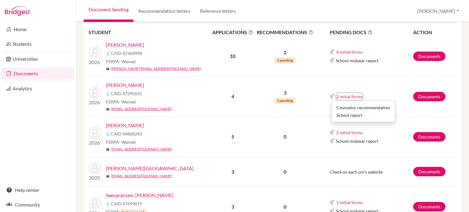 This screenshot has height=212, width=469. What do you see at coordinates (95, 93) in the screenshot?
I see `img: Lim, Esther` at bounding box center [95, 93].